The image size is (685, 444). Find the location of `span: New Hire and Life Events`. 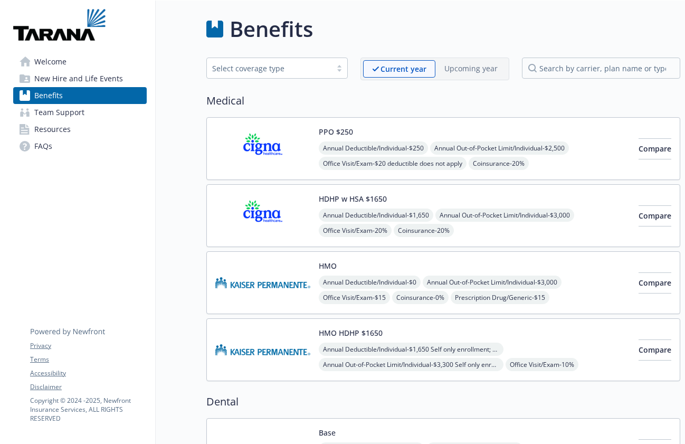

span: New Hire and Life Events is located at coordinates (79, 79).